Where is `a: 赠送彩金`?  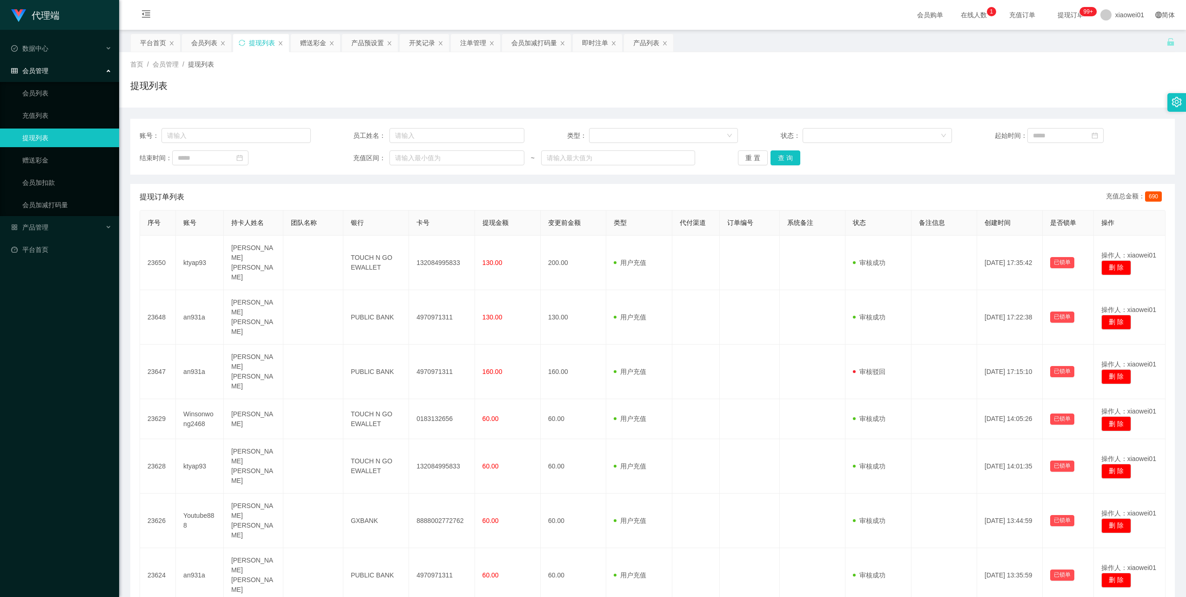 a: 赠送彩金 is located at coordinates (67, 160).